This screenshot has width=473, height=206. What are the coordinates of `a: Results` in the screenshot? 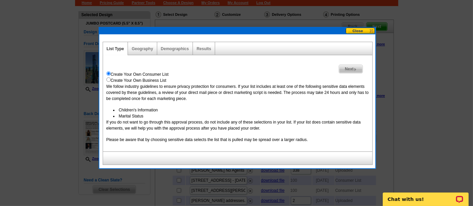 It's located at (204, 49).